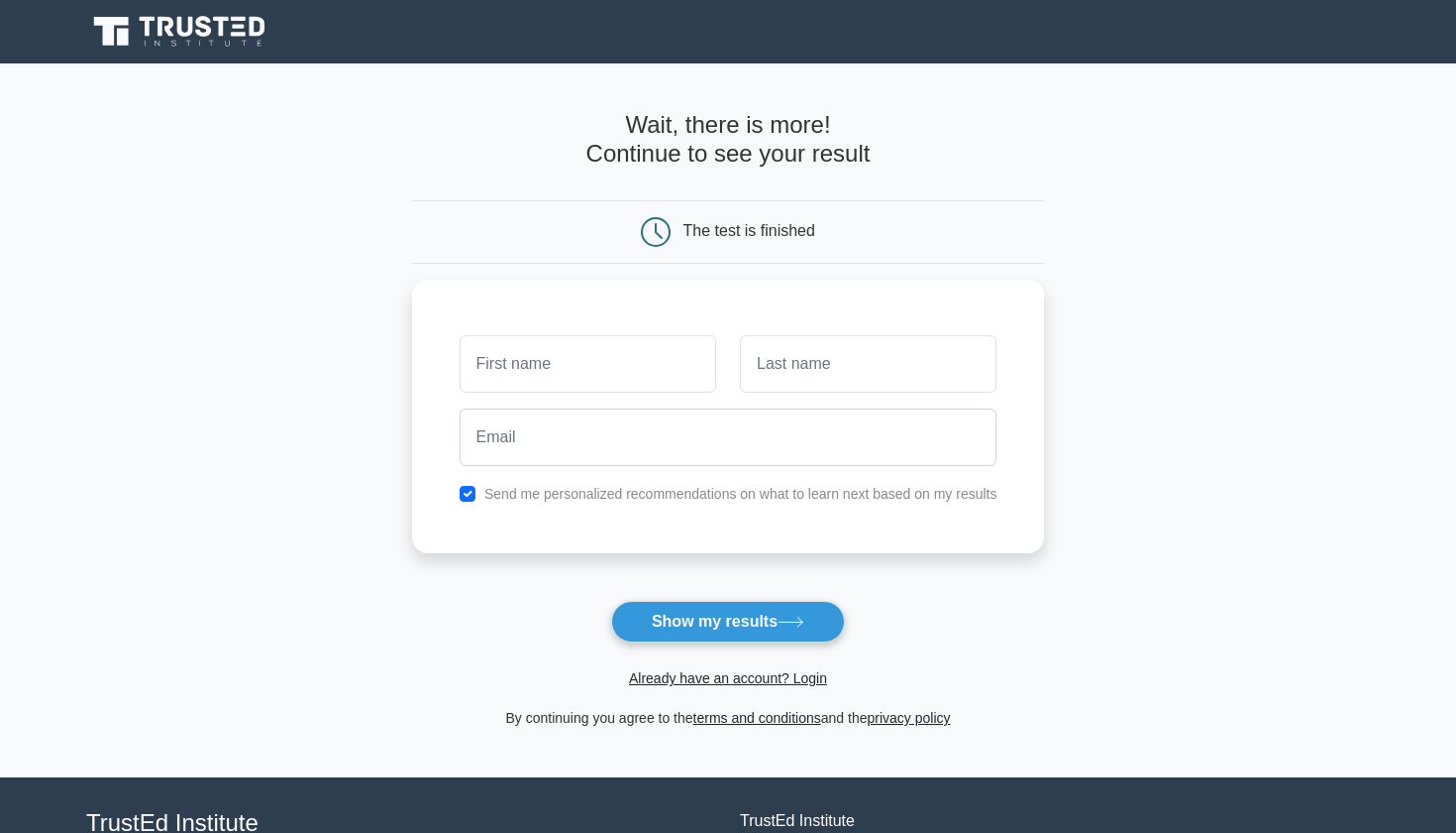 Image resolution: width=1456 pixels, height=833 pixels. What do you see at coordinates (728, 437) in the screenshot?
I see `input: Email` at bounding box center [728, 437].